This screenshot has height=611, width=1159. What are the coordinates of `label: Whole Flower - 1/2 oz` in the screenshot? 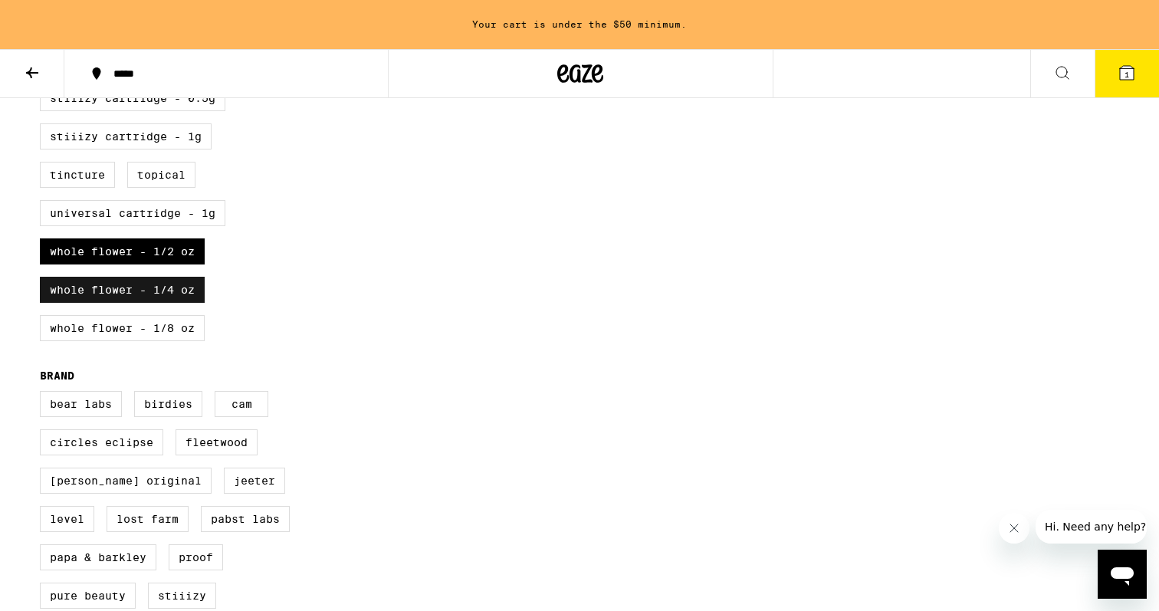 It's located at (122, 251).